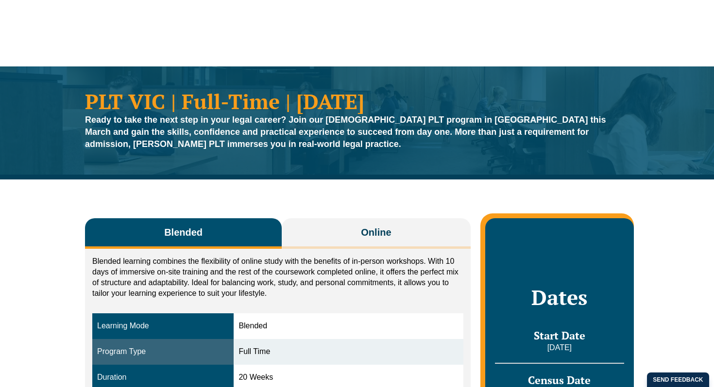 The image size is (714, 387). Describe the element at coordinates (376, 233) in the screenshot. I see `span: Online` at that location.